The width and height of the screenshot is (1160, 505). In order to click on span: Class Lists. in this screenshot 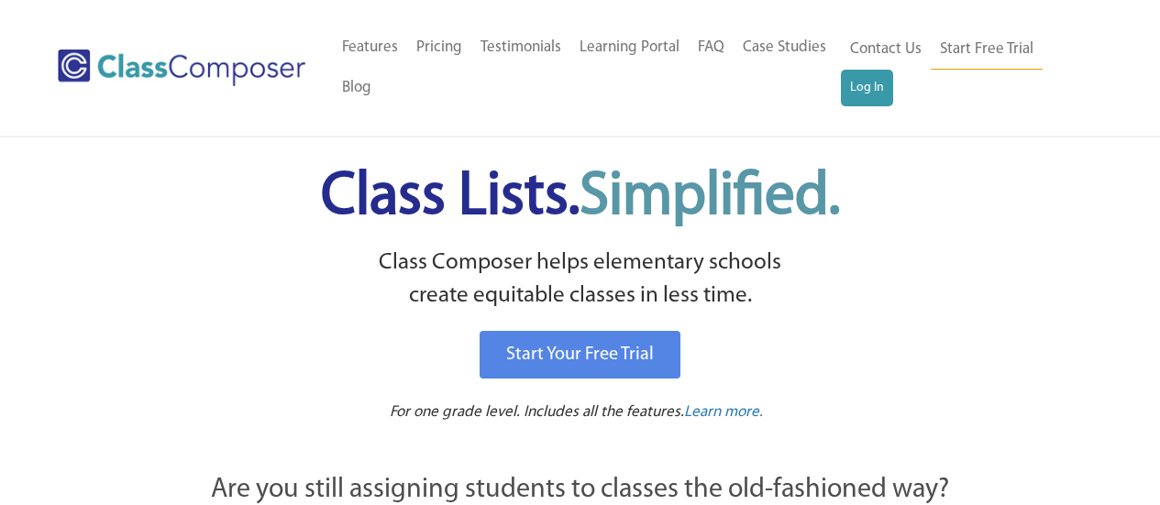, I will do `click(580, 197)`.